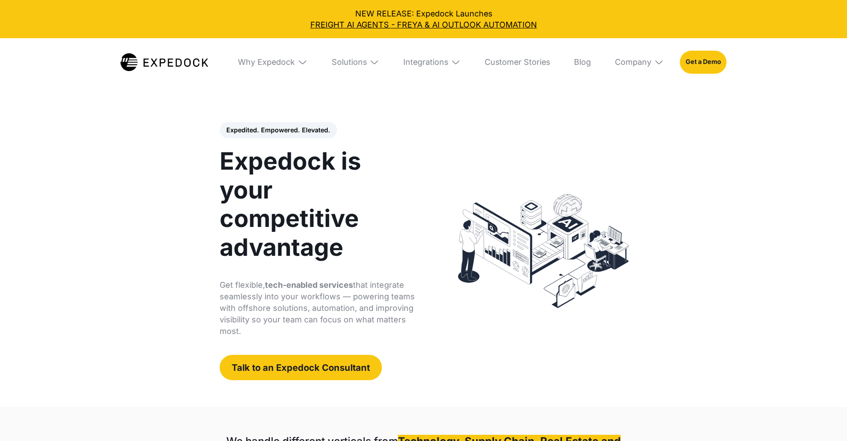  I want to click on a: Talk to an Expedock Consultant, so click(300, 368).